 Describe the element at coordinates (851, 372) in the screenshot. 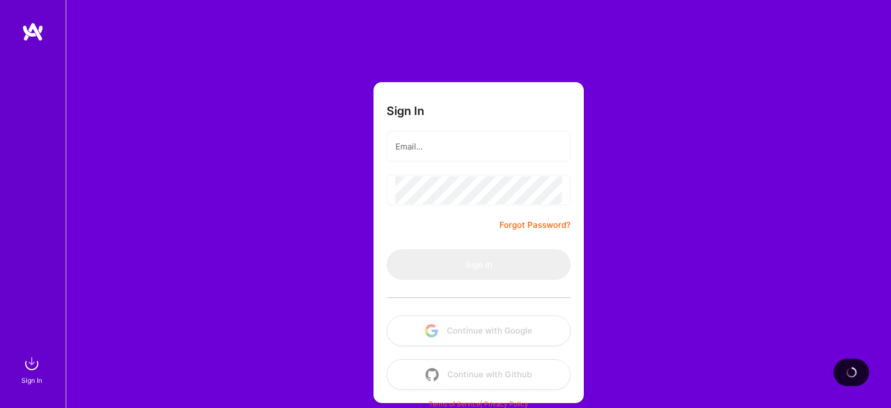

I see `img: loading` at that location.